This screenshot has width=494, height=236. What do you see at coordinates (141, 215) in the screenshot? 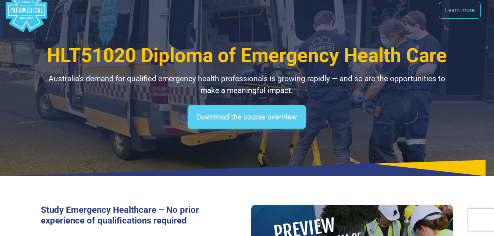
I see `h3: Study Emergency Healthcare – No prior experience of qualifications required` at bounding box center [141, 215].